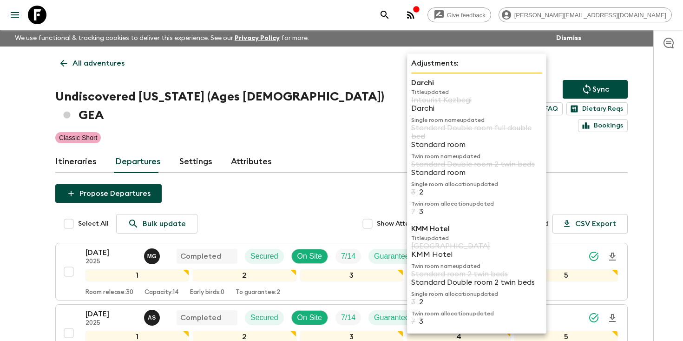 This screenshot has width=683, height=341. I want to click on p: Single room name updated, so click(477, 120).